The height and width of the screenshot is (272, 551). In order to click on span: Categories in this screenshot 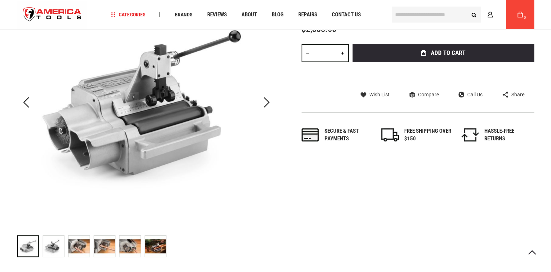, I will do `click(128, 15)`.